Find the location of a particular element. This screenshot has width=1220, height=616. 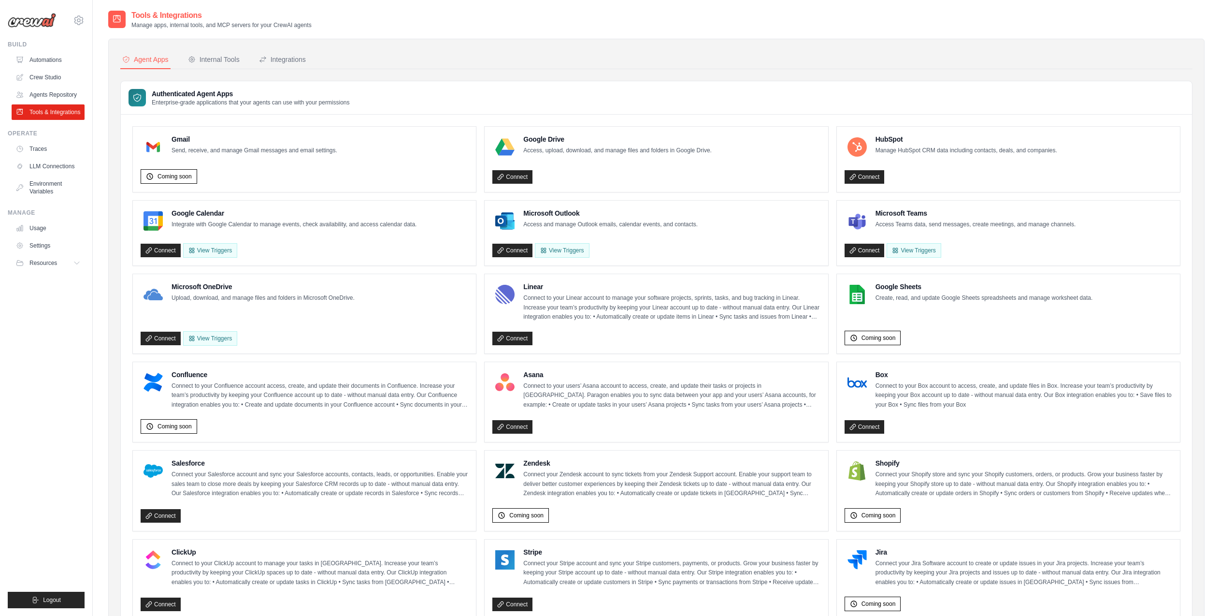

img: Jira Logo is located at coordinates (857, 559).